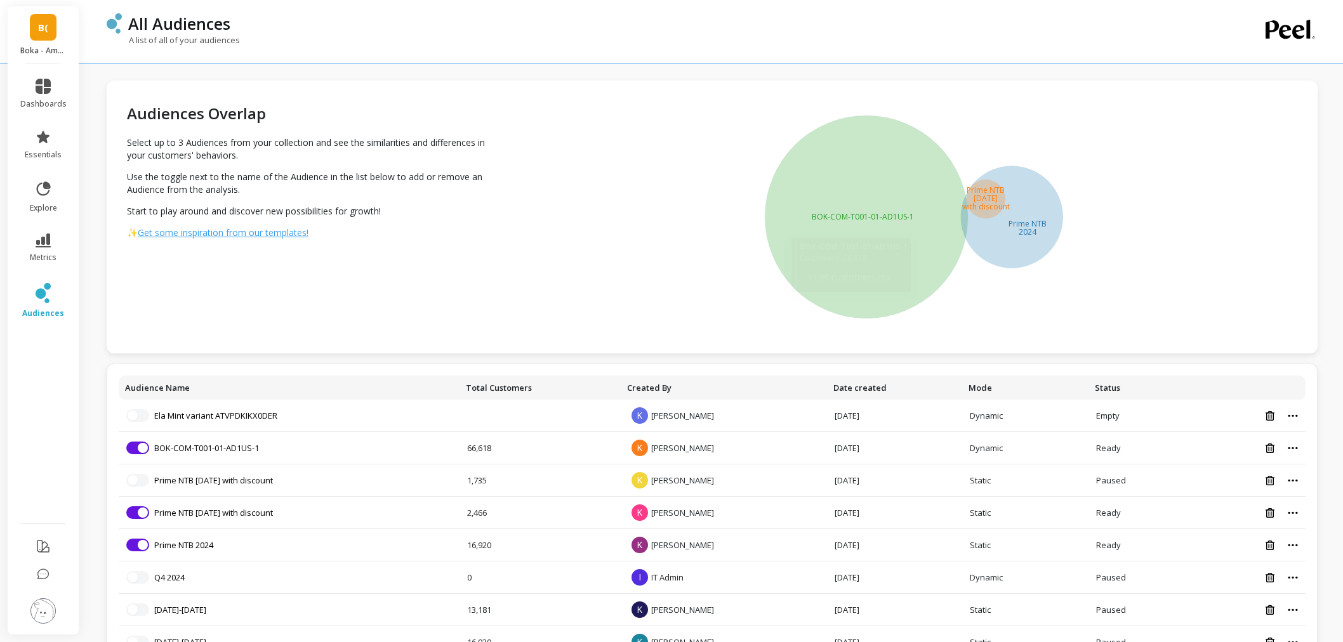 The image size is (1343, 642). Describe the element at coordinates (43, 51) in the screenshot. I see `p: Boka - Amazon (Essor)` at that location.